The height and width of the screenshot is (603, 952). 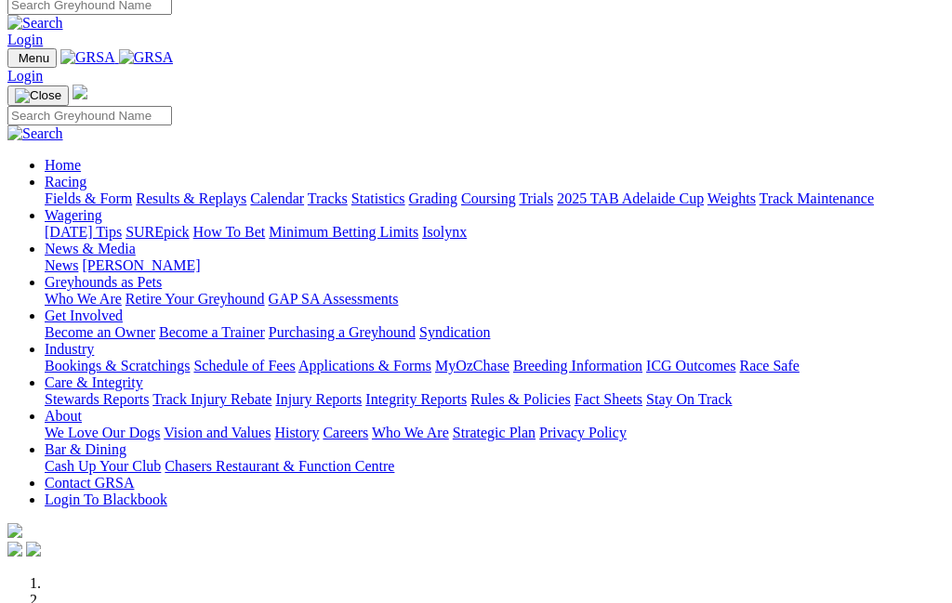 I want to click on a: Tracks, so click(x=327, y=198).